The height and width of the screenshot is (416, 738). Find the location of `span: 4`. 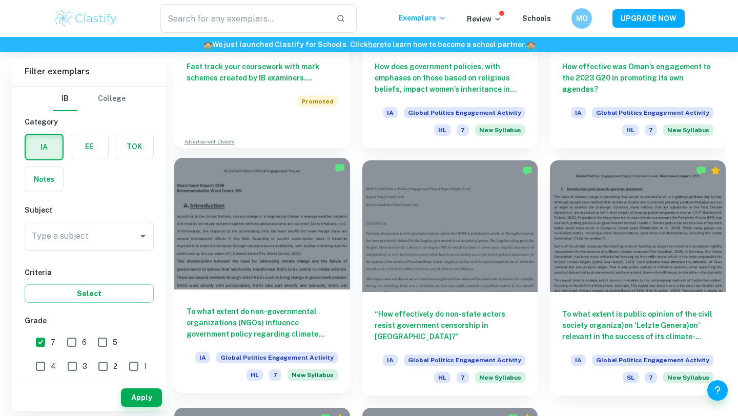

span: 4 is located at coordinates (53, 366).